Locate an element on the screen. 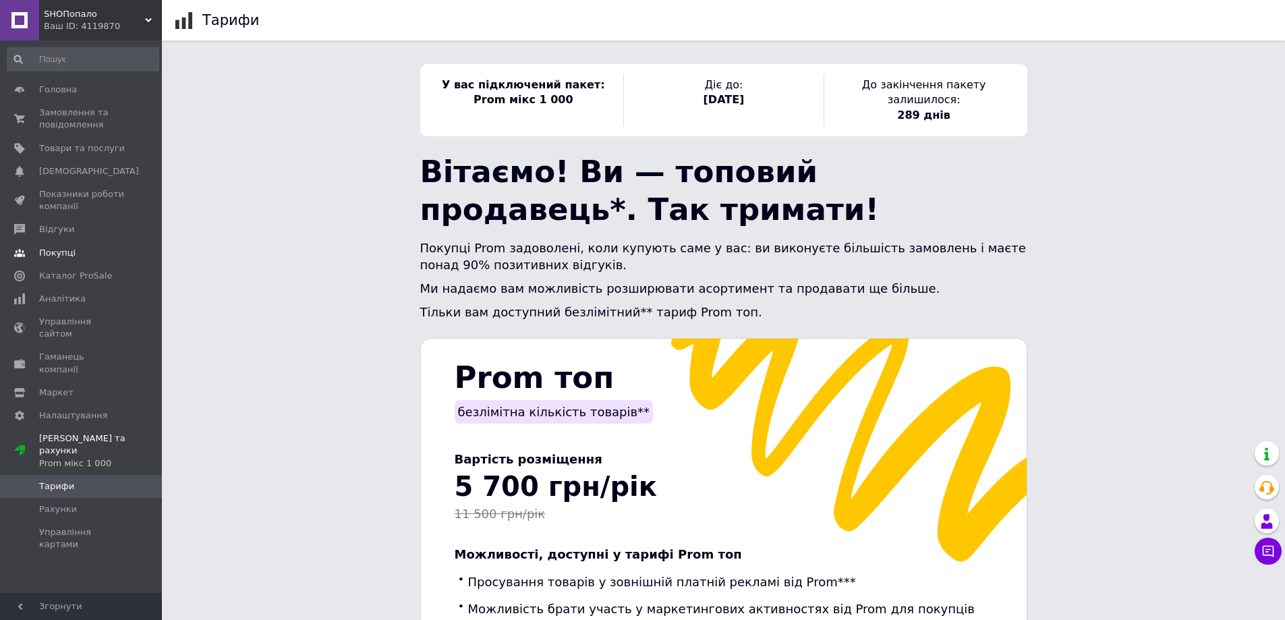  span: До закінчення пакету залишилося: is located at coordinates (924, 92).